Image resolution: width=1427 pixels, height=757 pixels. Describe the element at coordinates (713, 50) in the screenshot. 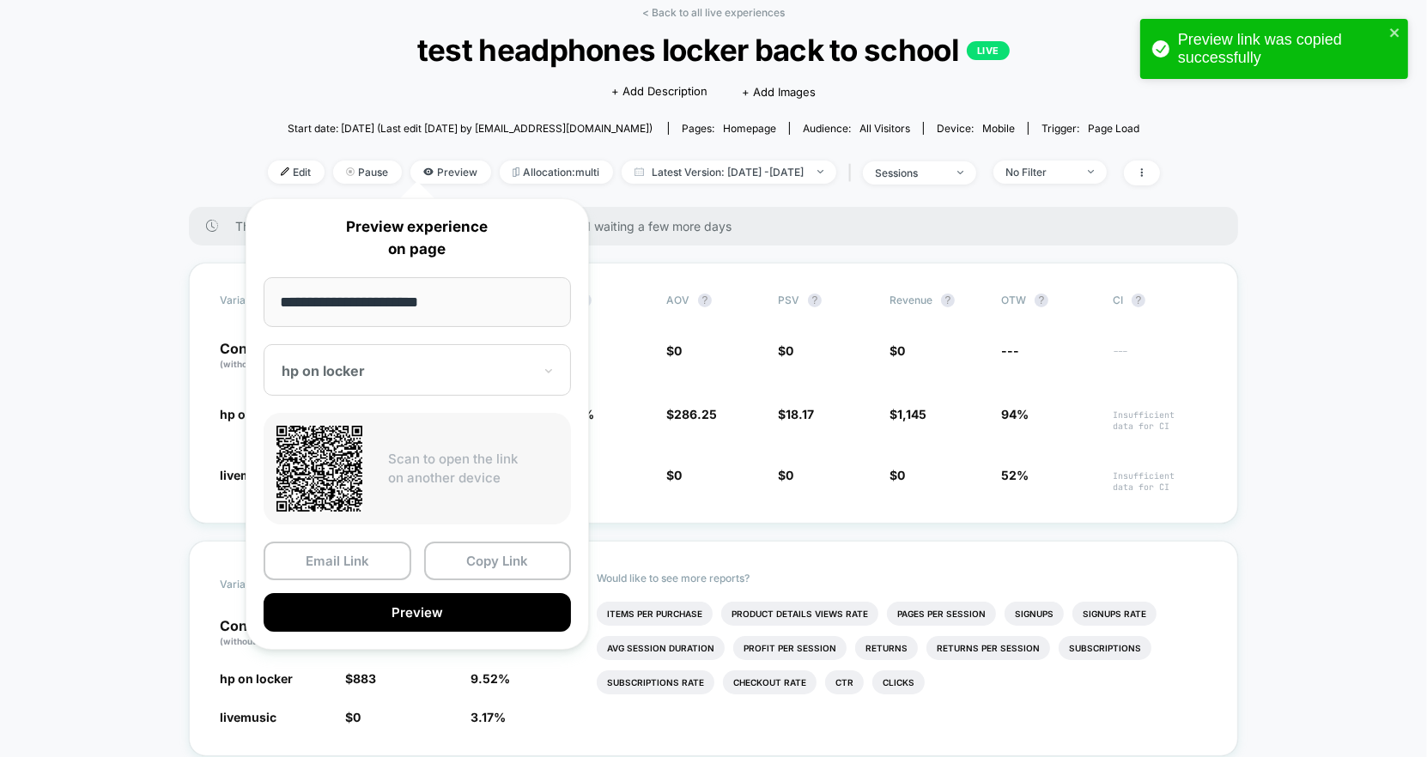

I see `span: test headphones locker back to school` at that location.